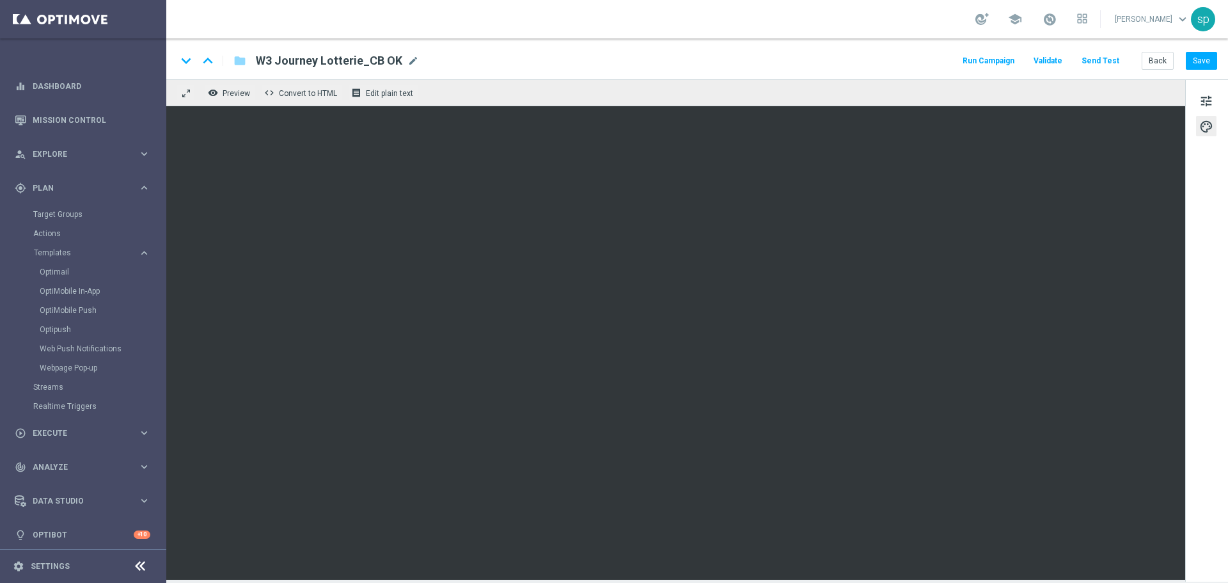  Describe the element at coordinates (230, 93) in the screenshot. I see `button: remove_red_eye Preview` at that location.